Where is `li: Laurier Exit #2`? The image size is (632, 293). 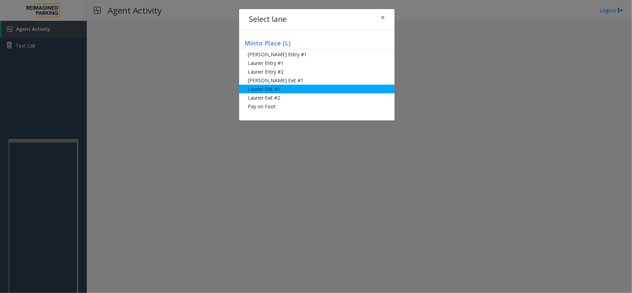
li: Laurier Exit #2 is located at coordinates (317, 97).